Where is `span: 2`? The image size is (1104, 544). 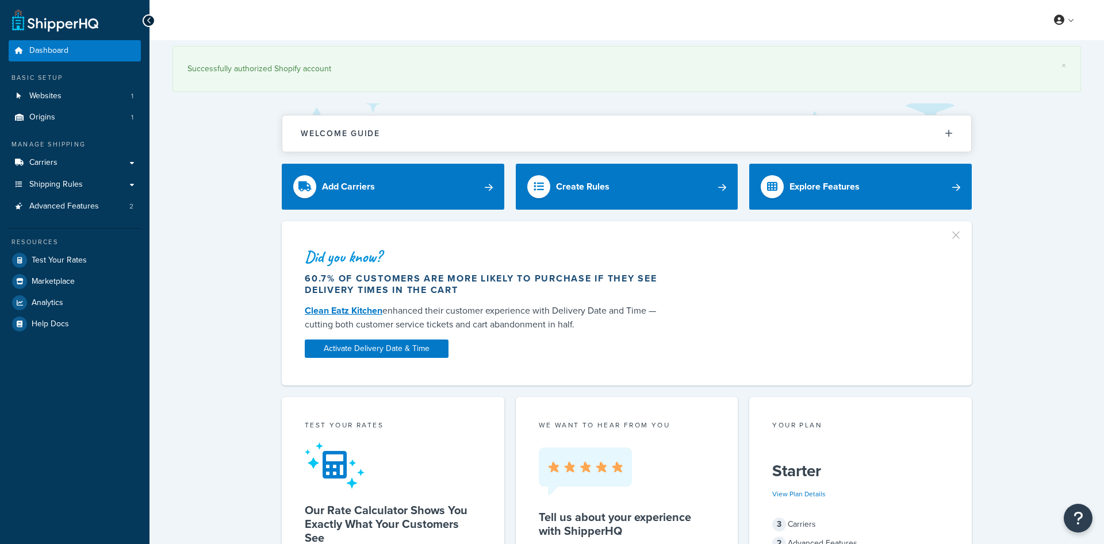 span: 2 is located at coordinates (131, 206).